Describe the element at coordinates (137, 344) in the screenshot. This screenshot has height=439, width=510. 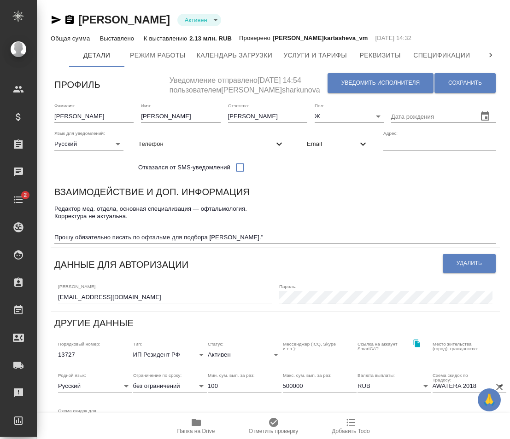
I see `label: Тип:` at that location.